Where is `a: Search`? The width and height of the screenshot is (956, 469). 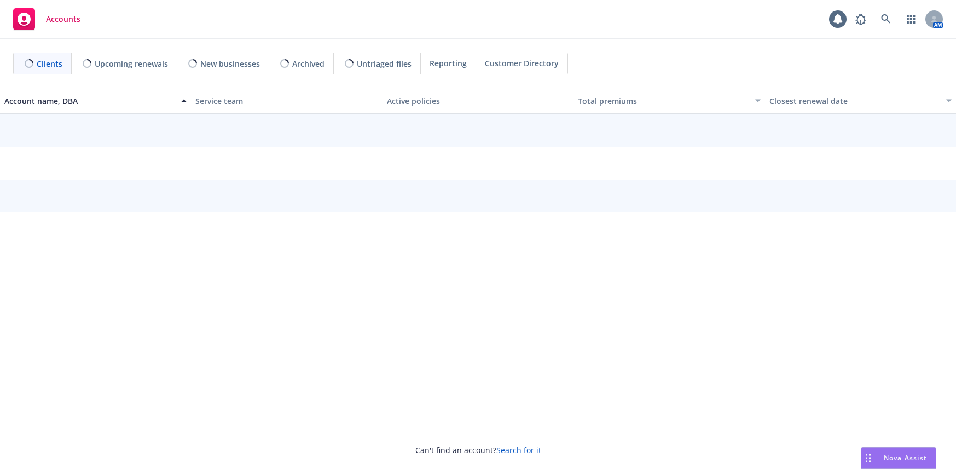
a: Search is located at coordinates (886, 19).